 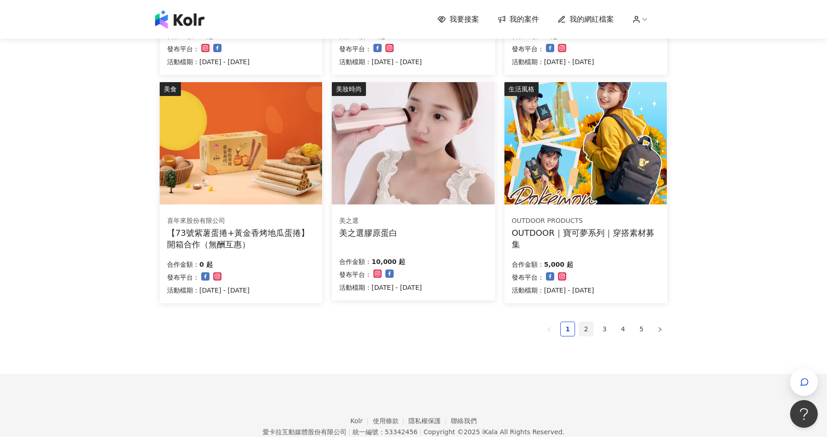 What do you see at coordinates (385, 432) in the screenshot?
I see `div: 統一編號：53342456` at bounding box center [385, 432].